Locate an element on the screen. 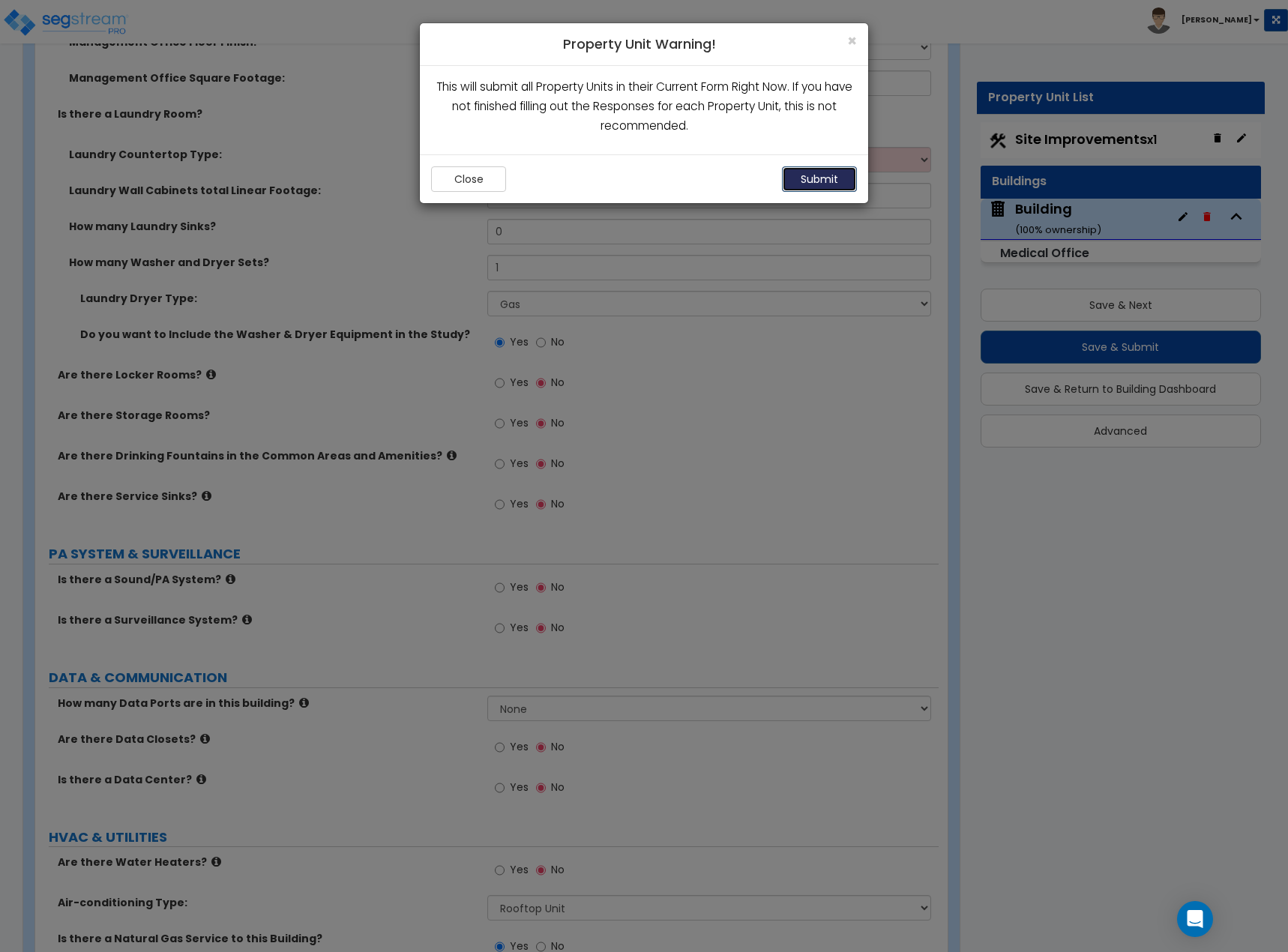 The image size is (1288, 952). h4: Property Unit Warning! is located at coordinates (644, 44).